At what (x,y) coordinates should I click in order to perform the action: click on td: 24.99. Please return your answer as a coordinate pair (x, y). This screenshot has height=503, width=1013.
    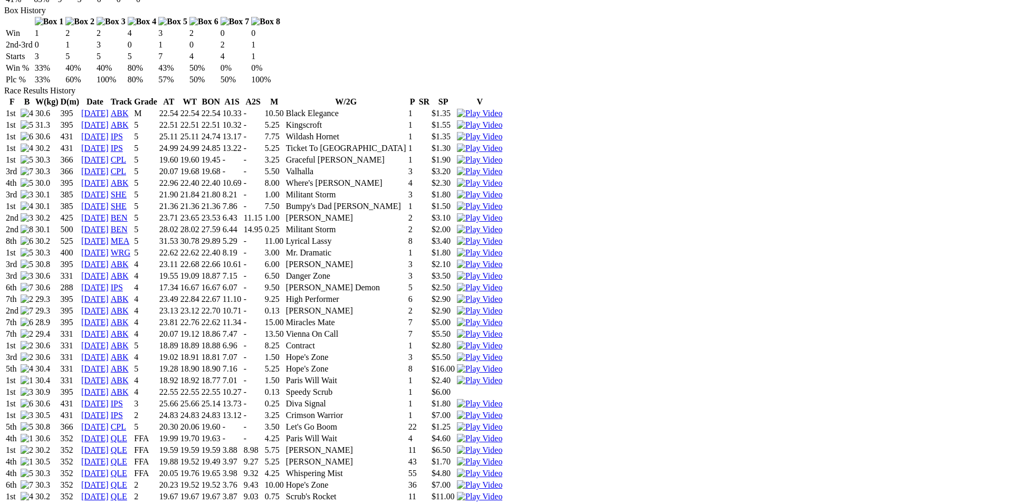
    Looking at the image, I should click on (190, 148).